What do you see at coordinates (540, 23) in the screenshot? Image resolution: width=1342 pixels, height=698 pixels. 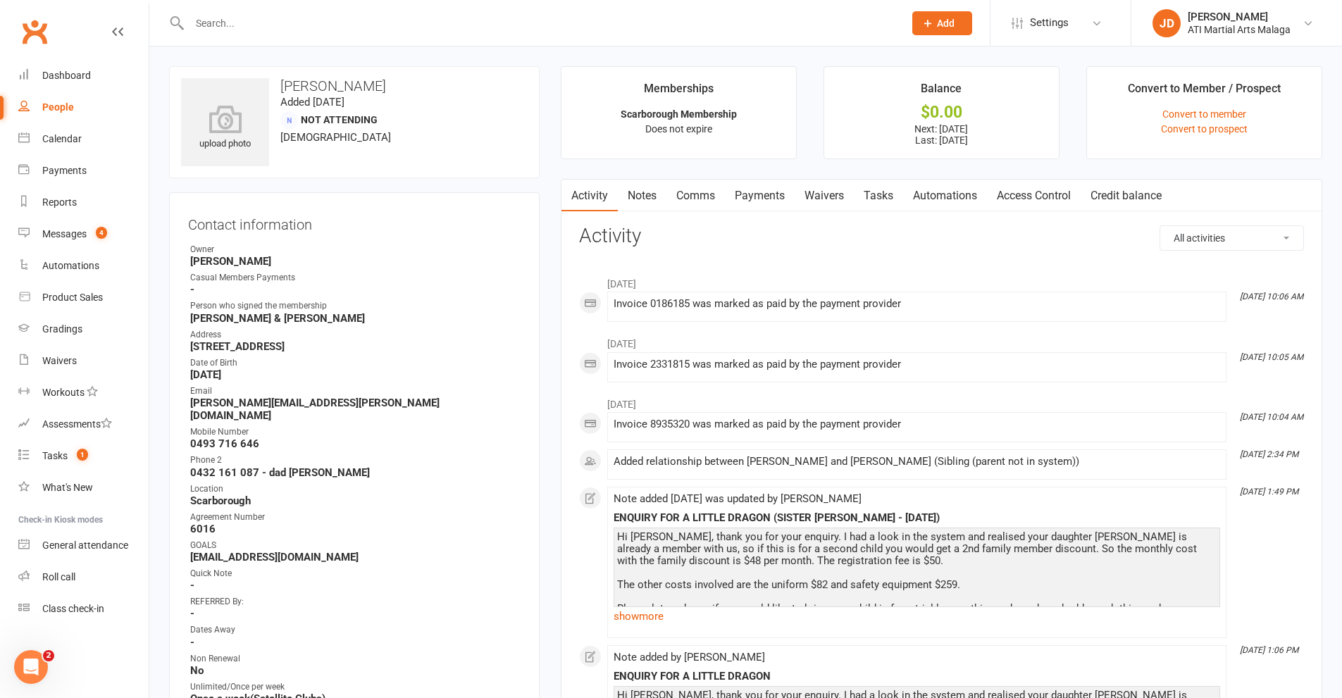 I see `input: Search...` at bounding box center [540, 23].